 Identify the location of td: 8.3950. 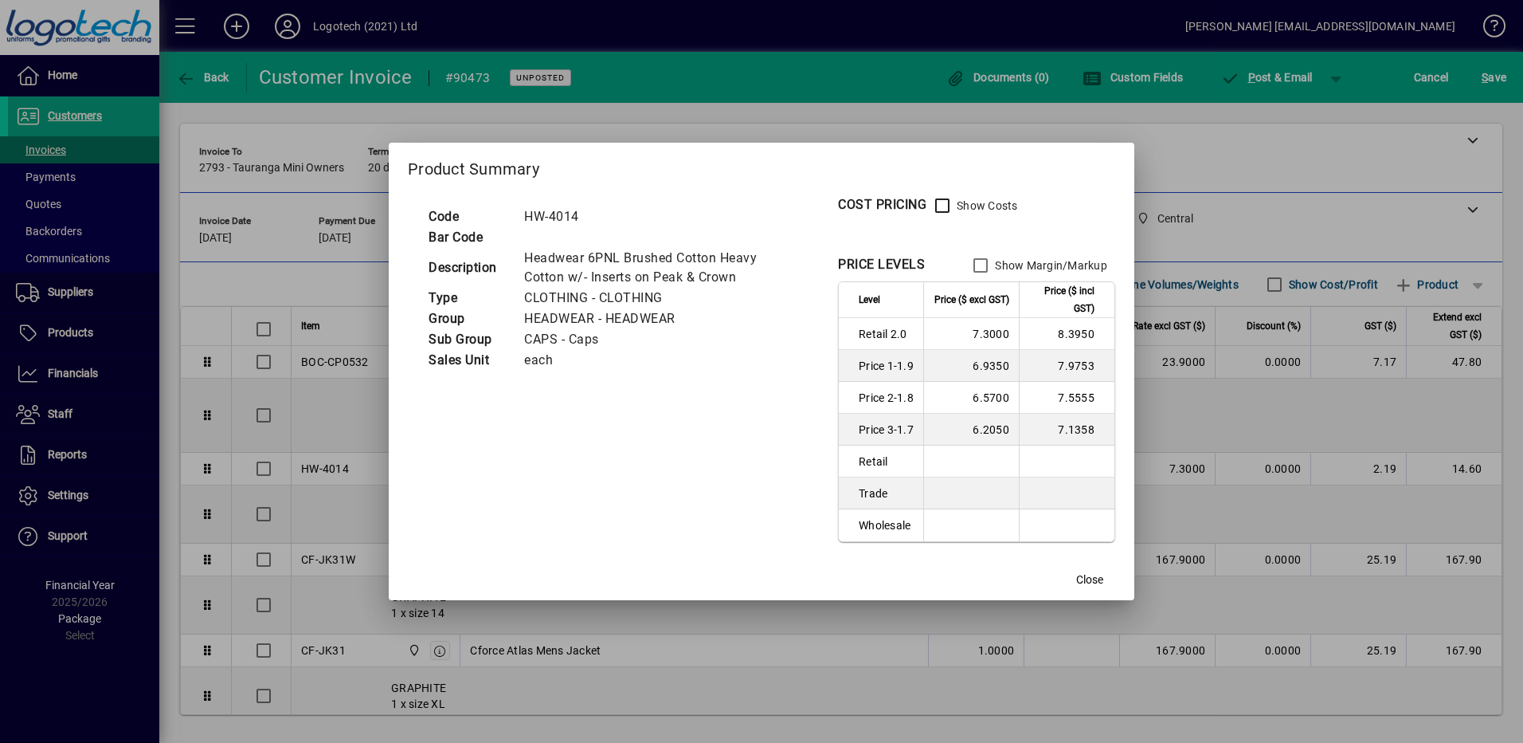
(1067, 334).